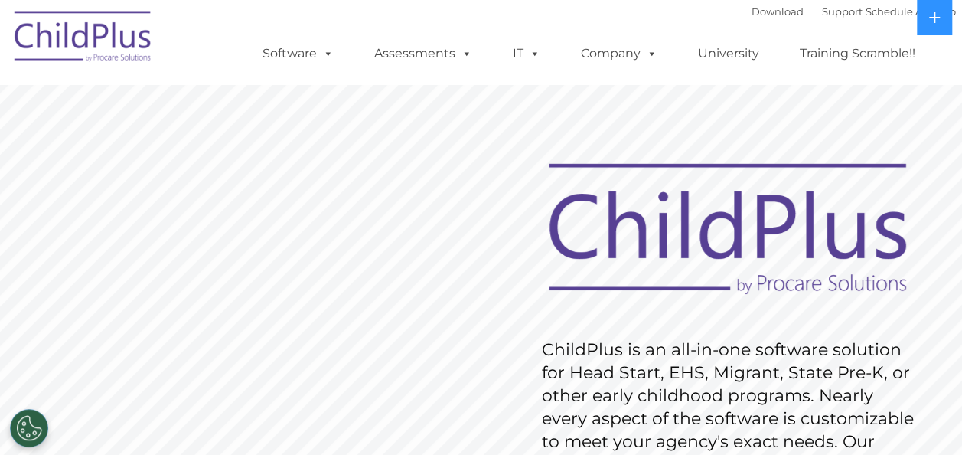 The height and width of the screenshot is (455, 962). I want to click on a: Support, so click(842, 11).